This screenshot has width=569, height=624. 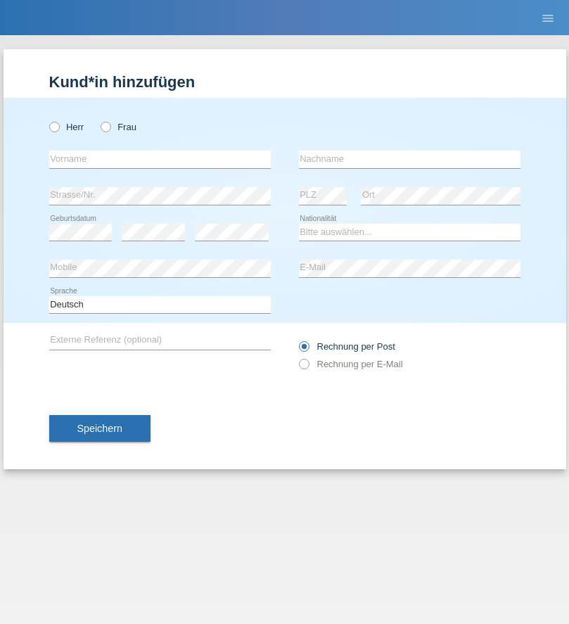 I want to click on input: Rechnung per E-Mail, so click(x=303, y=367).